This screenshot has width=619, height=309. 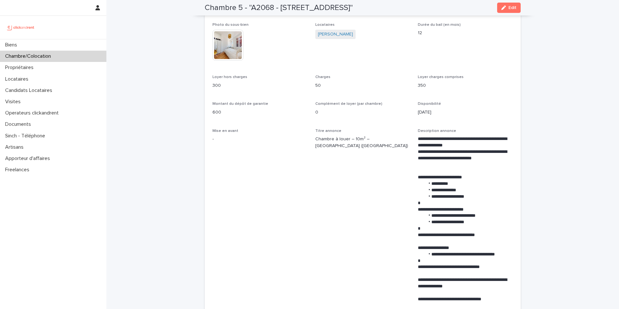 What do you see at coordinates (33, 113) in the screenshot?
I see `p: Operateurs clickandrent` at bounding box center [33, 113].